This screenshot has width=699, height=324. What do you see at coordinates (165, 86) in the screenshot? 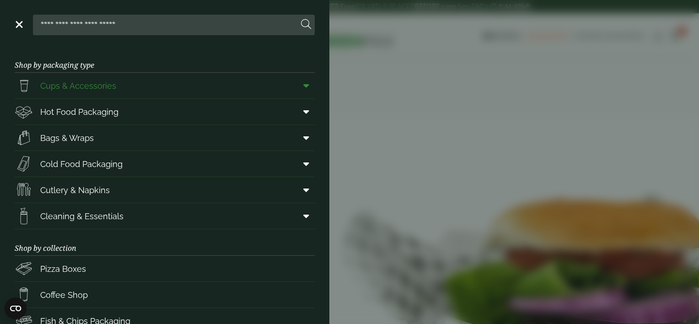
I see `a: Cups & Accessories` at bounding box center [165, 86].